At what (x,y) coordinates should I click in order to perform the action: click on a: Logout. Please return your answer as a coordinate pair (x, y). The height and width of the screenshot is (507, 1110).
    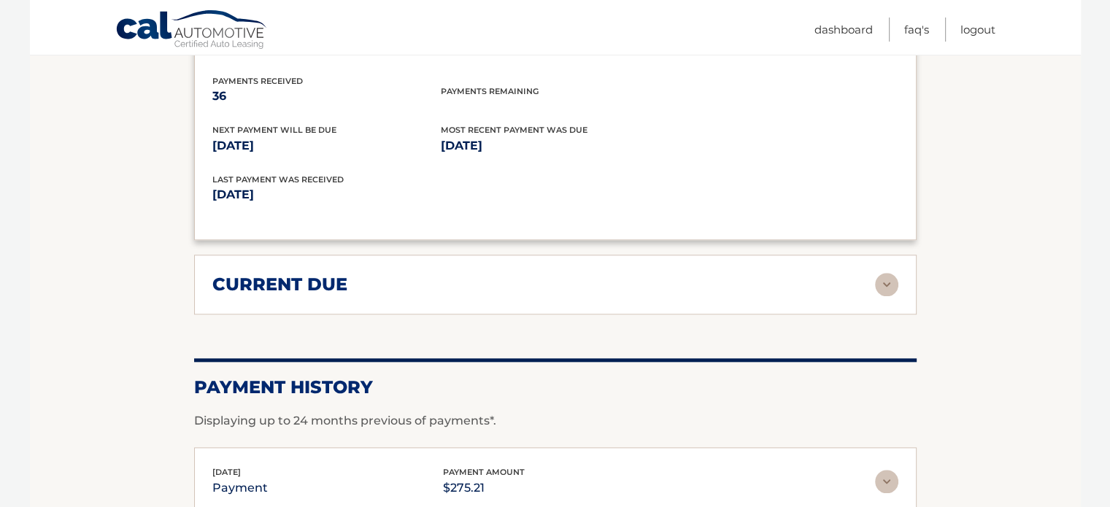
    Looking at the image, I should click on (978, 29).